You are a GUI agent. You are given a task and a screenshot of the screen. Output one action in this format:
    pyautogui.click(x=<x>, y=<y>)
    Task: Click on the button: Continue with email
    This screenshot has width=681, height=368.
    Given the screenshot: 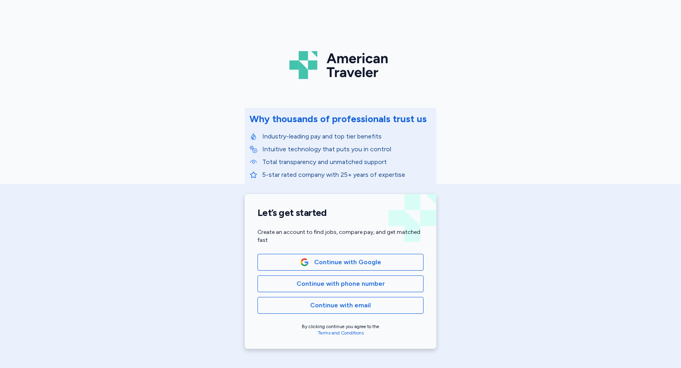 What is the action you would take?
    pyautogui.click(x=340, y=305)
    